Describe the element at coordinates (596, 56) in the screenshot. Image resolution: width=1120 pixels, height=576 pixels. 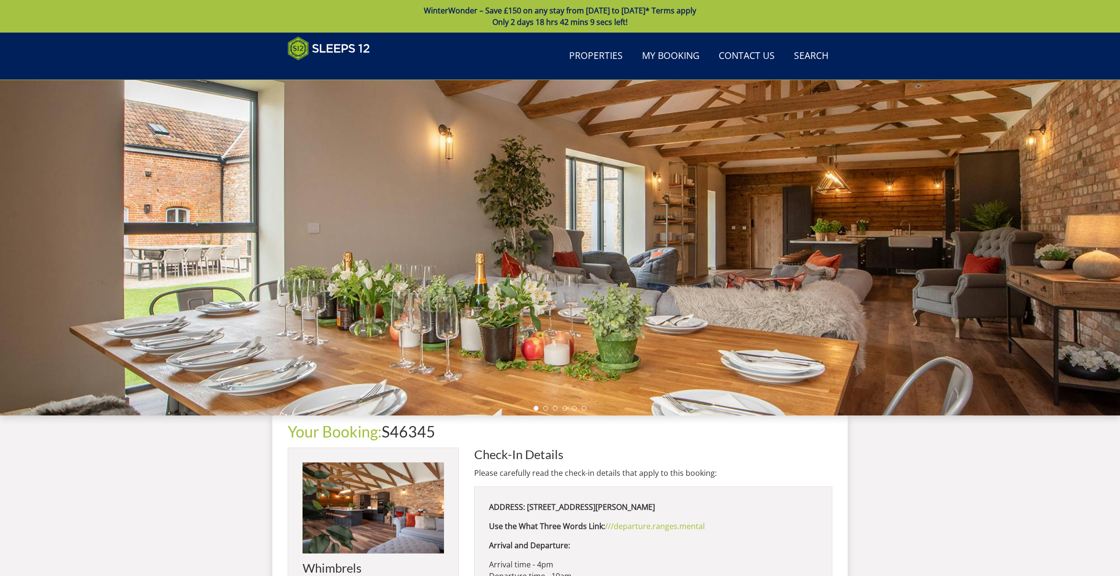
I see `a: Properties` at that location.